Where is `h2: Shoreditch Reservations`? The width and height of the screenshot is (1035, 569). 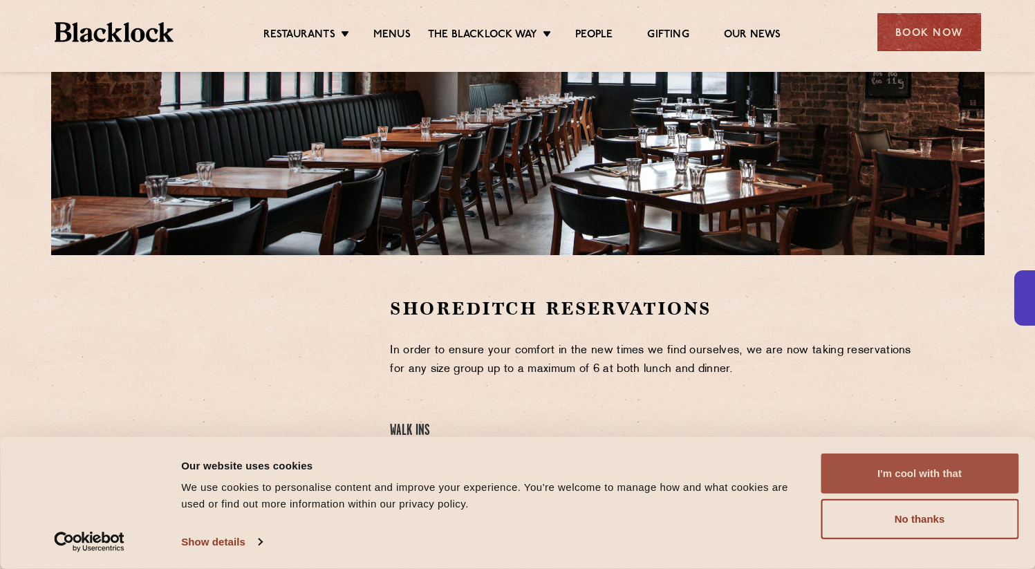
h2: Shoreditch Reservations is located at coordinates (655, 308).